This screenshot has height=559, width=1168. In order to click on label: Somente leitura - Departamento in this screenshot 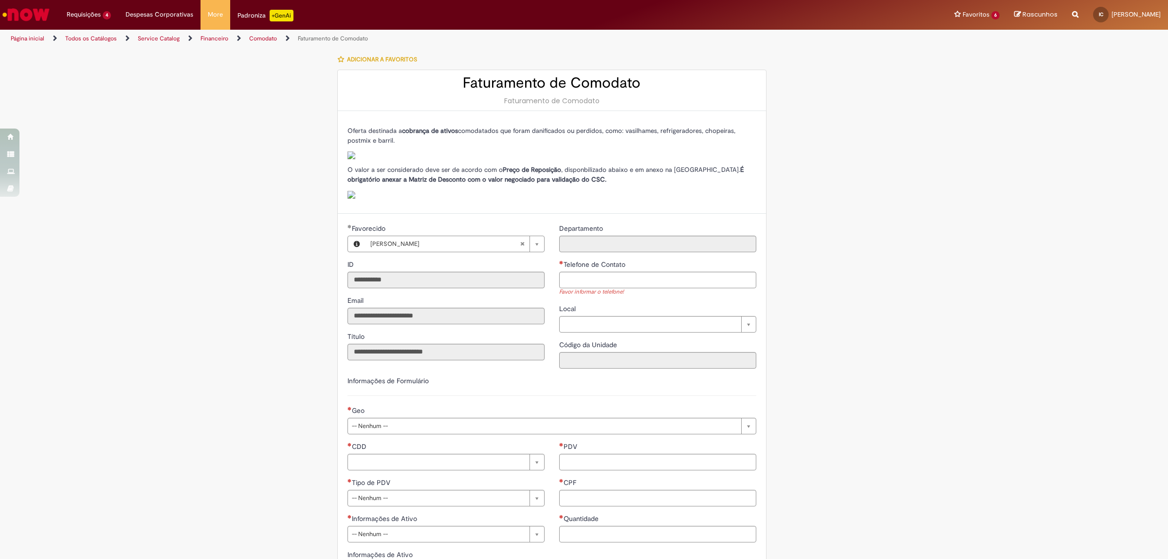, I will do `click(582, 228)`.